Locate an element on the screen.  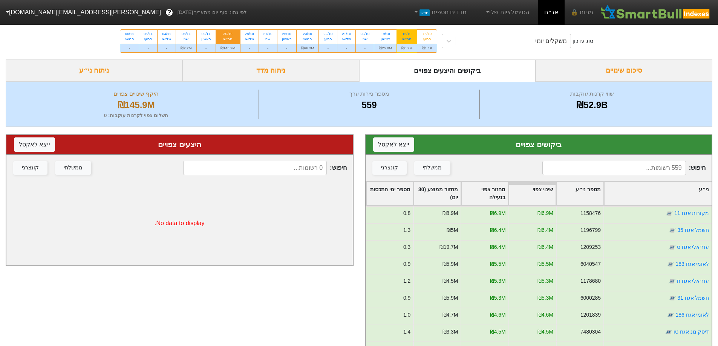
div: 19/10 is located at coordinates (385, 34).